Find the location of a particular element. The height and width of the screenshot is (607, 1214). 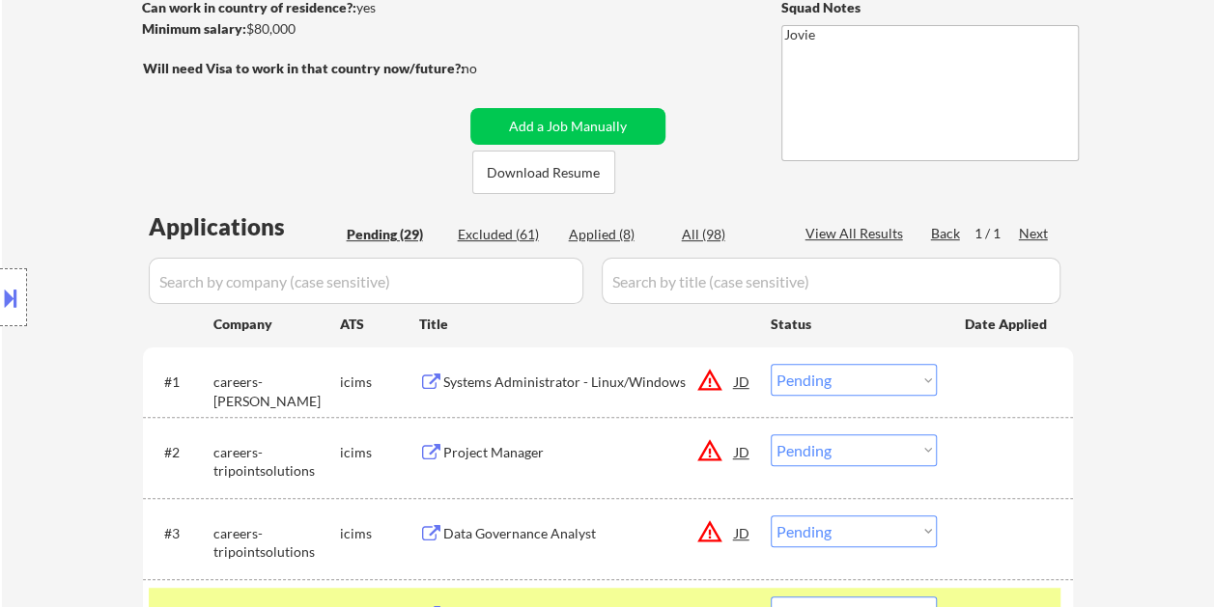

div: Data Governance Analyst is located at coordinates (589, 534).